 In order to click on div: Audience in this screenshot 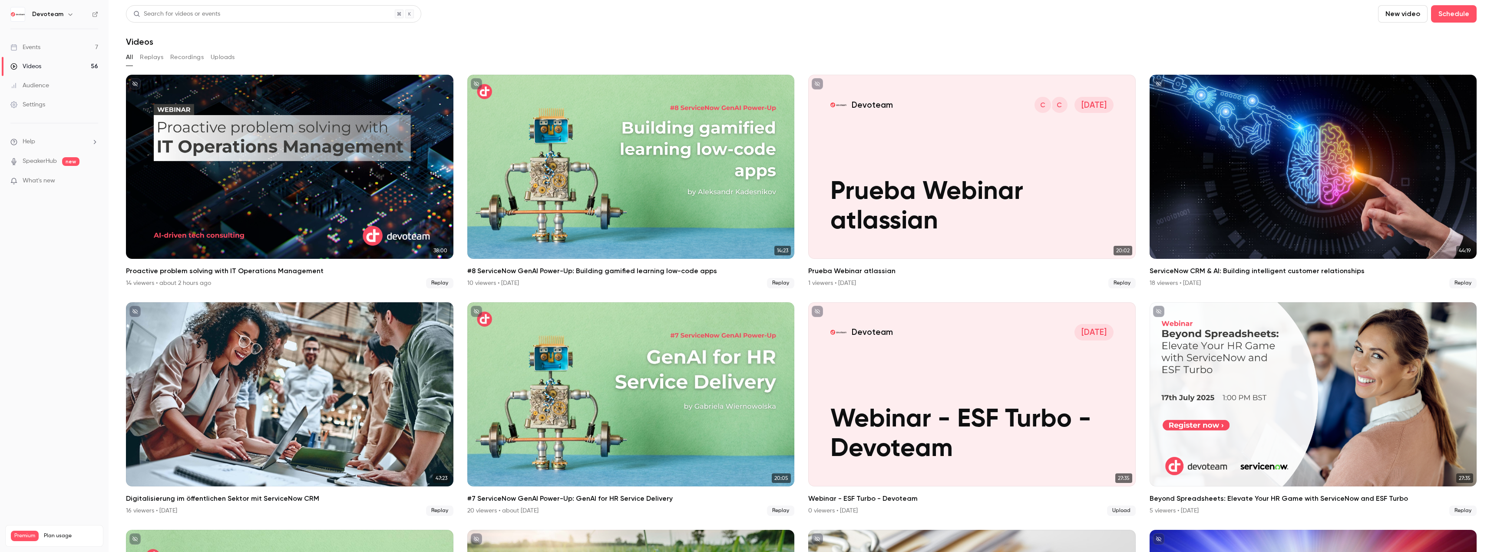, I will do `click(30, 86)`.